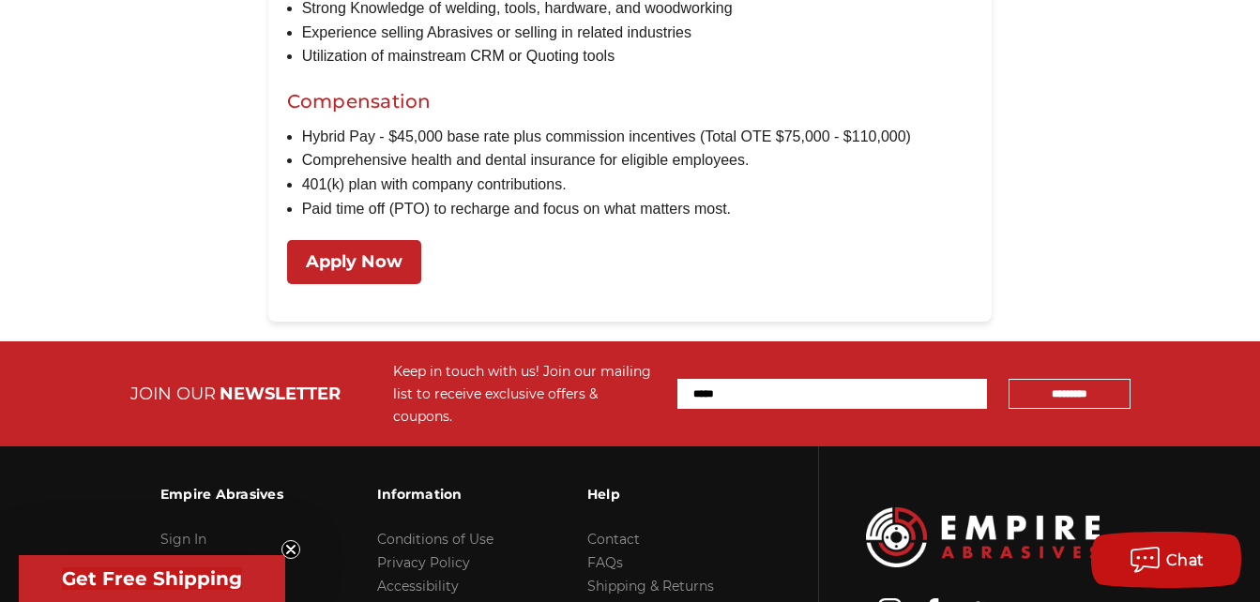  What do you see at coordinates (183, 539) in the screenshot?
I see `a: Sign In` at bounding box center [183, 539].